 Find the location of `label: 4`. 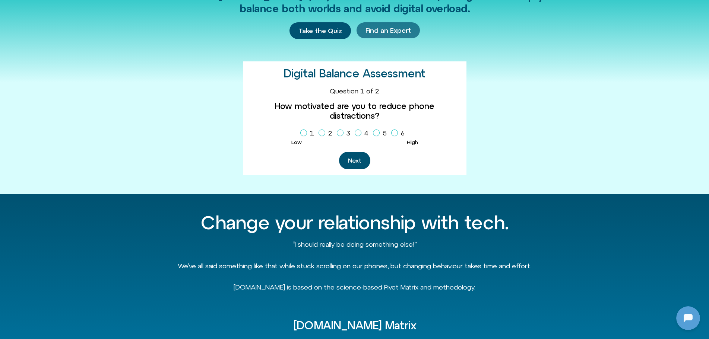

label: 4 is located at coordinates (363, 133).